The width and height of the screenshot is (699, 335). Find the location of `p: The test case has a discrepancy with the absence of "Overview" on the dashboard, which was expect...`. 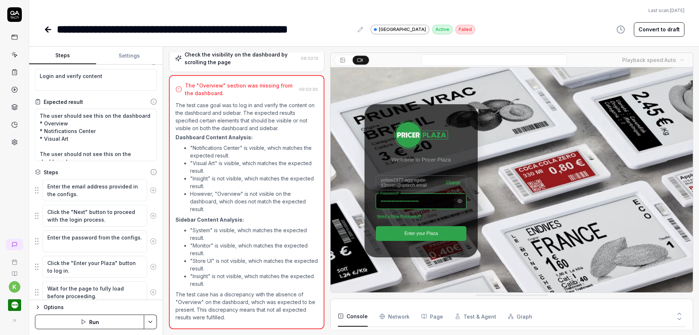

p: The test case has a discrepancy with the absence of "Overview" on the dashboard, which was expect... is located at coordinates (246, 305).